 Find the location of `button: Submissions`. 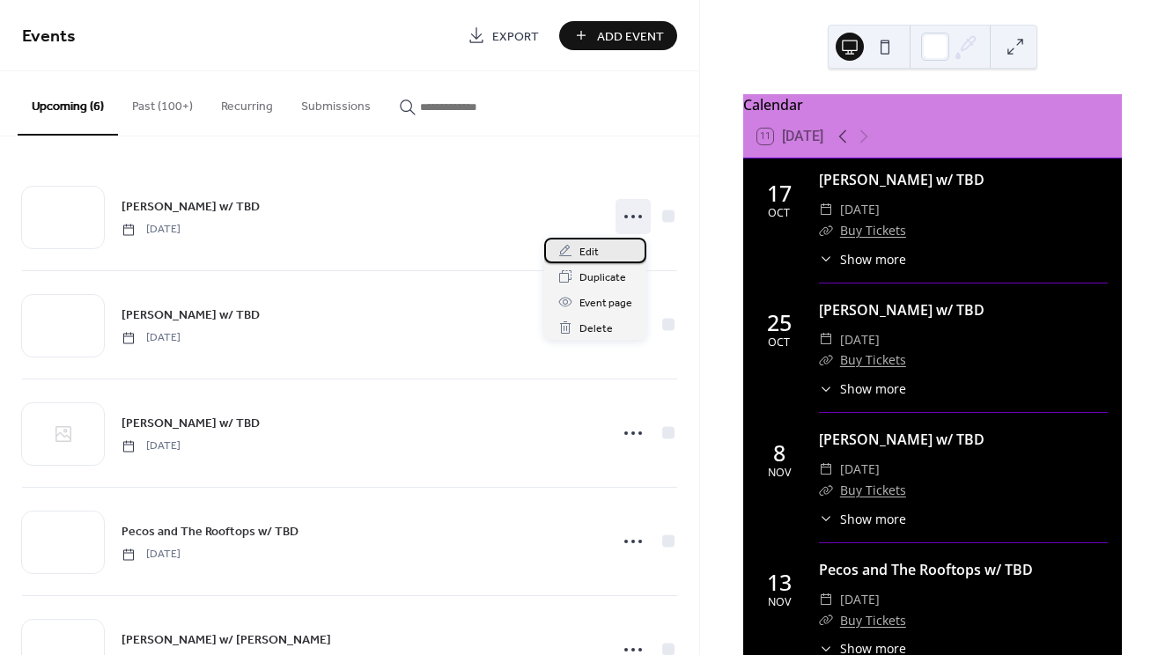

button: Submissions is located at coordinates (335, 102).